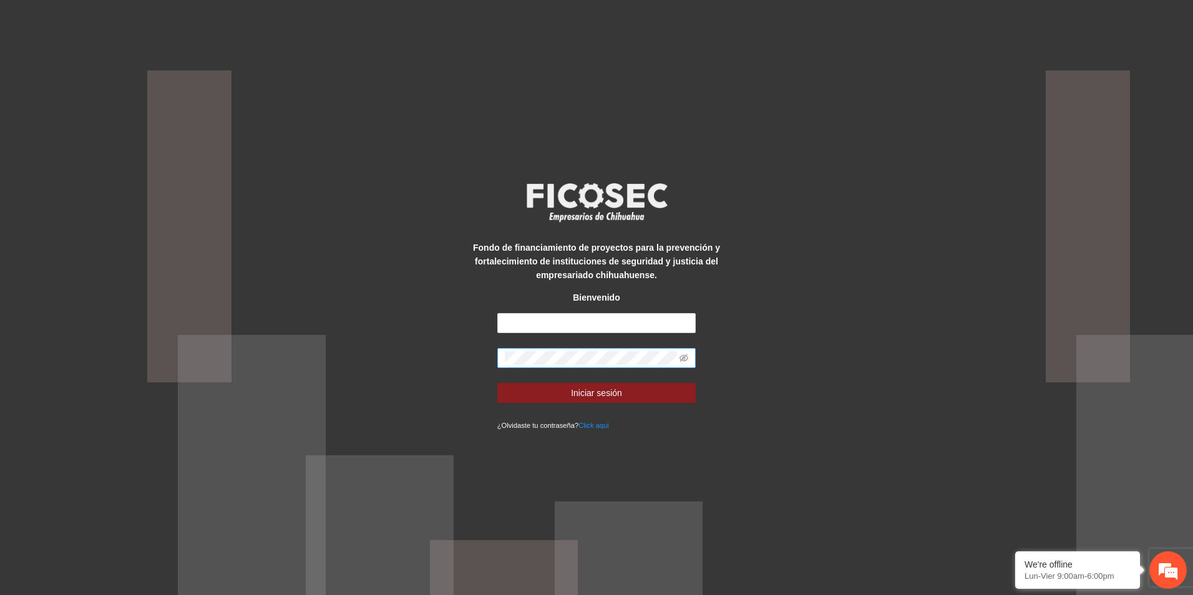  Describe the element at coordinates (1078, 565) in the screenshot. I see `div: We're offline` at that location.